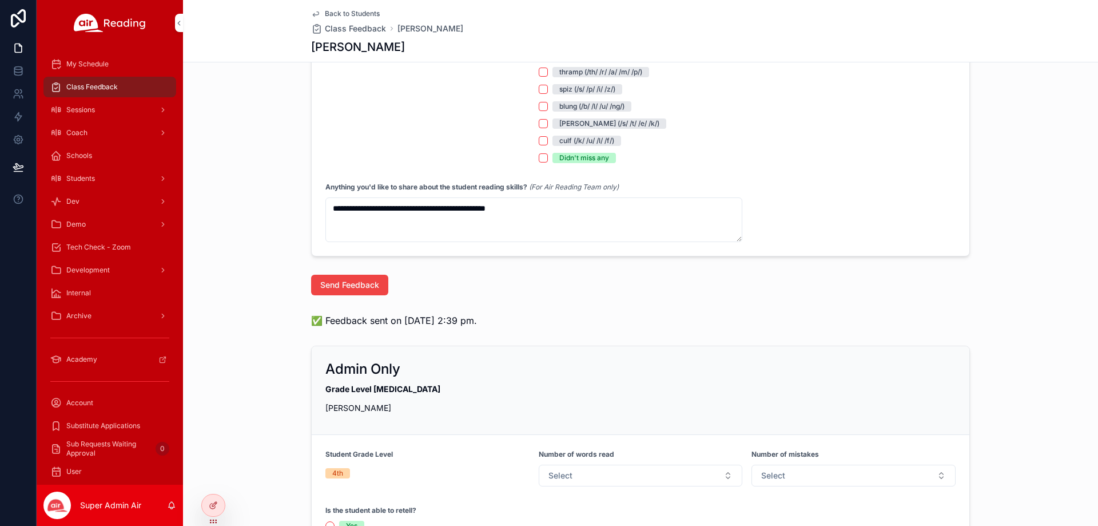  I want to click on span: My Schedule, so click(87, 64).